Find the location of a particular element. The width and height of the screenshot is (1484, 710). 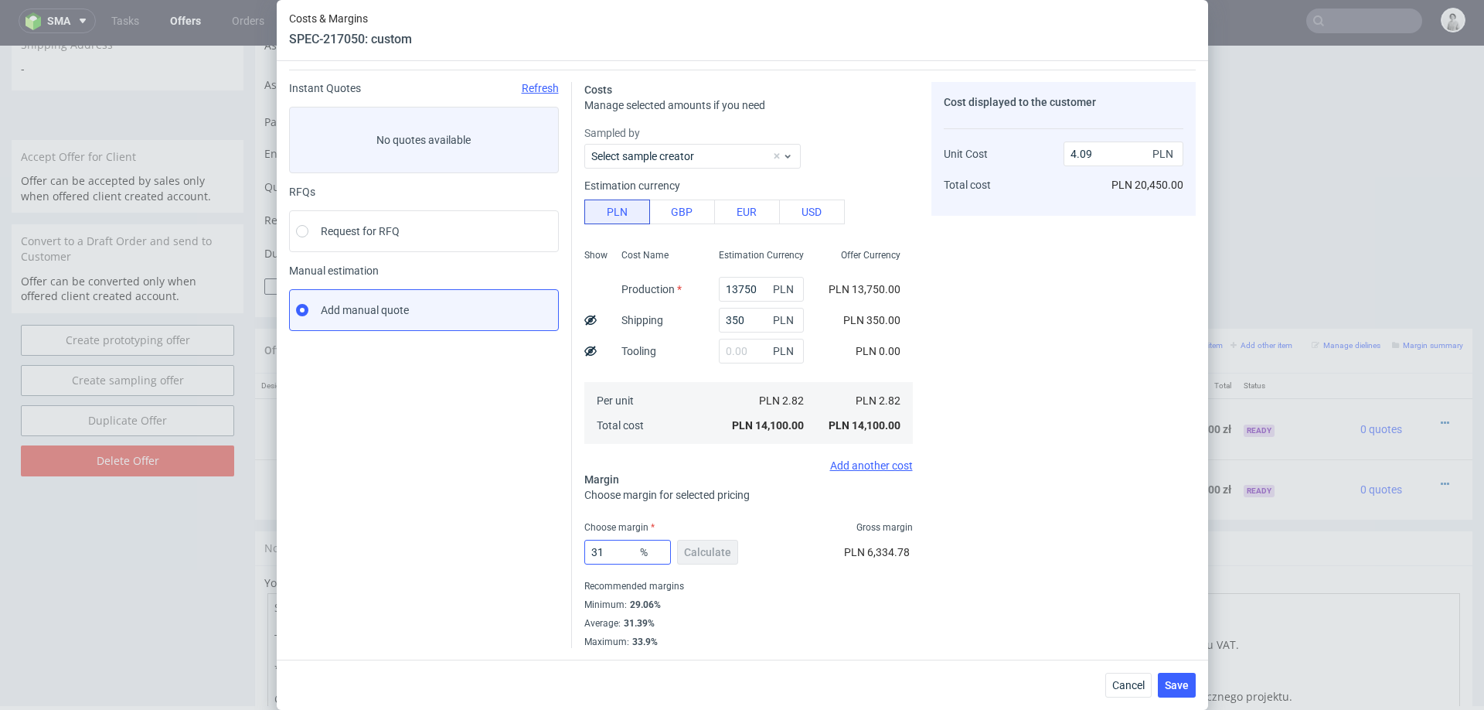

span: PLN 0.00 is located at coordinates (878, 351).